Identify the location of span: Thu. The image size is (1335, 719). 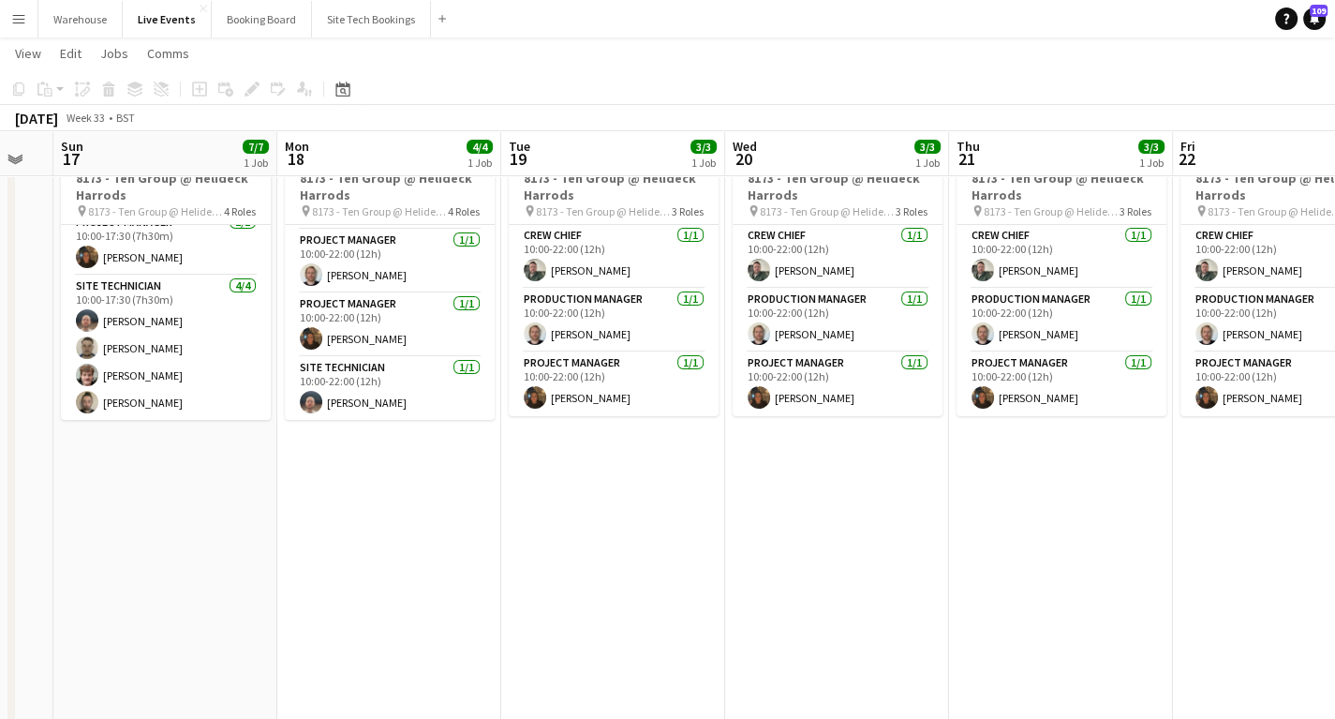
(968, 146).